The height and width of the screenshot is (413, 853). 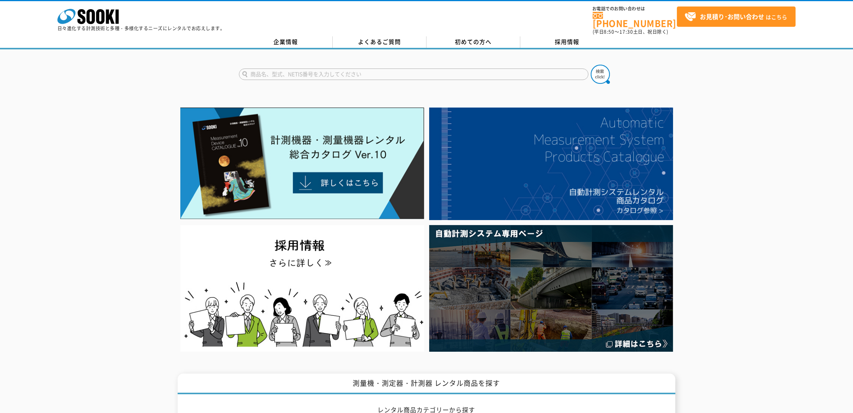 I want to click on img: SOOKI recruit, so click(x=302, y=288).